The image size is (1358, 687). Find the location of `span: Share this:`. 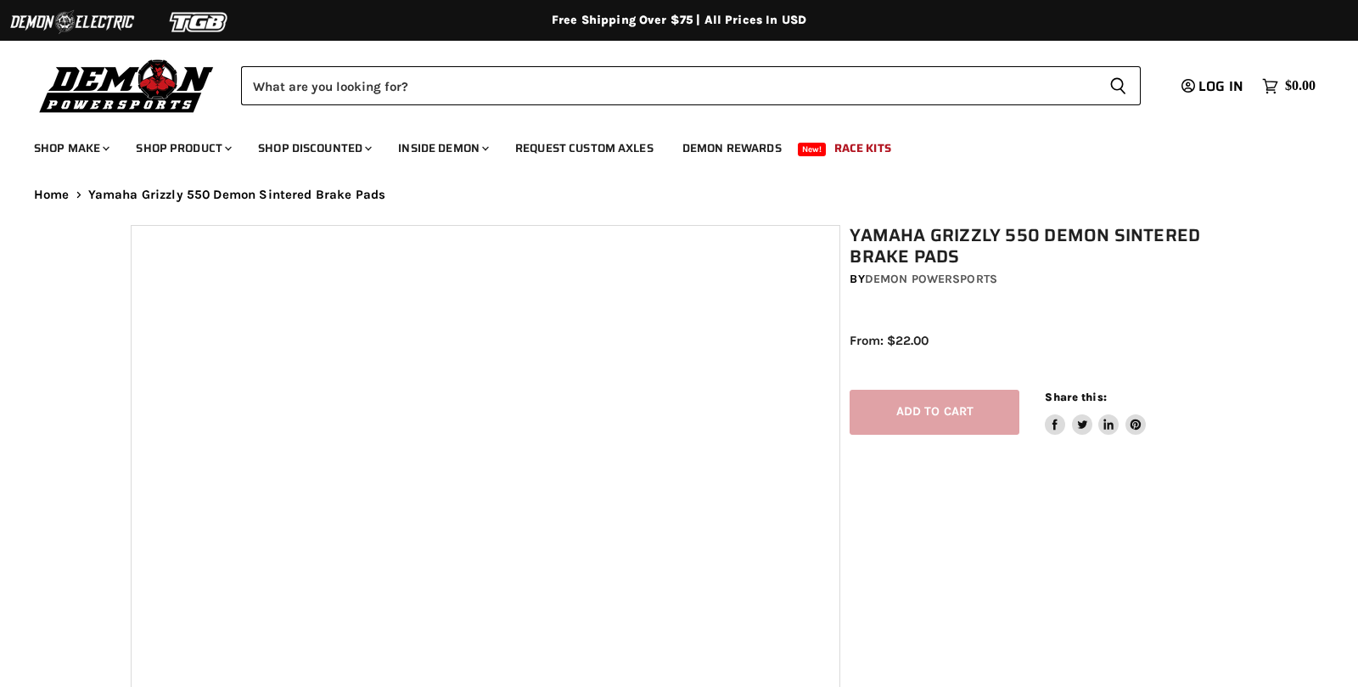

span: Share this: is located at coordinates (1075, 396).